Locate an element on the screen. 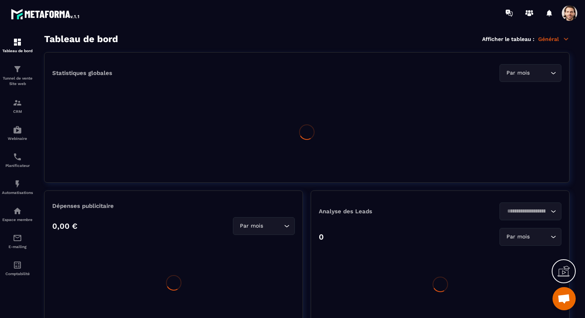  p: Planificateur is located at coordinates (17, 166).